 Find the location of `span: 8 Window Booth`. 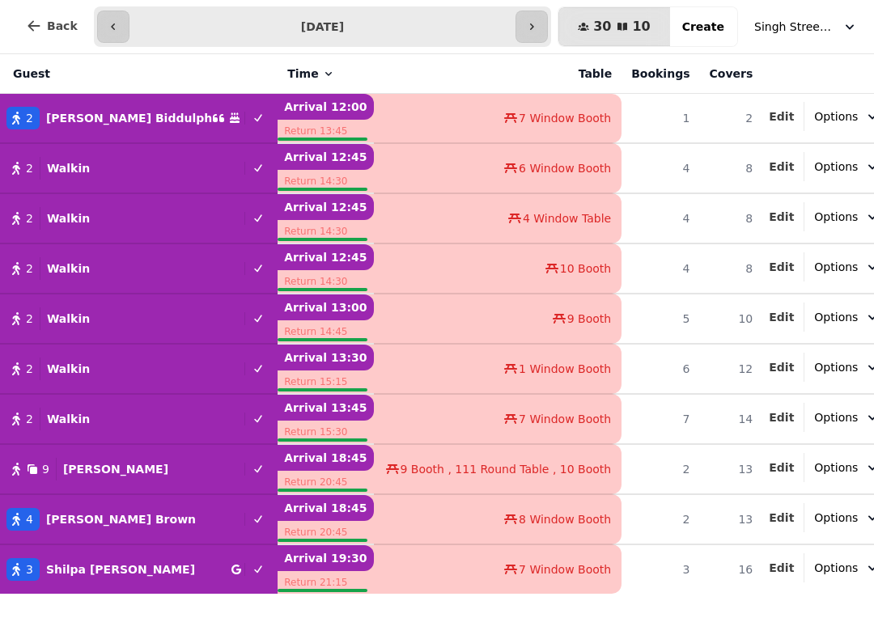

span: 8 Window Booth is located at coordinates (565, 519).